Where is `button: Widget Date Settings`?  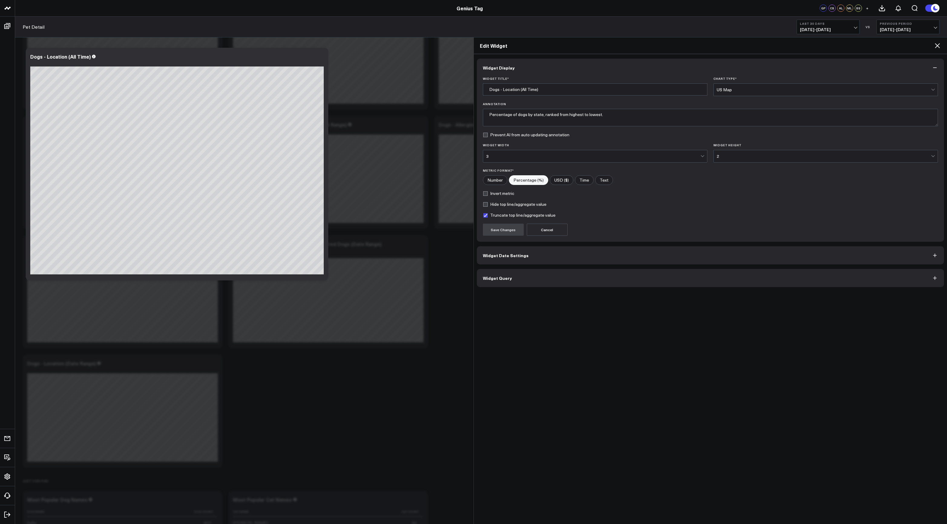
button: Widget Date Settings is located at coordinates (710, 256).